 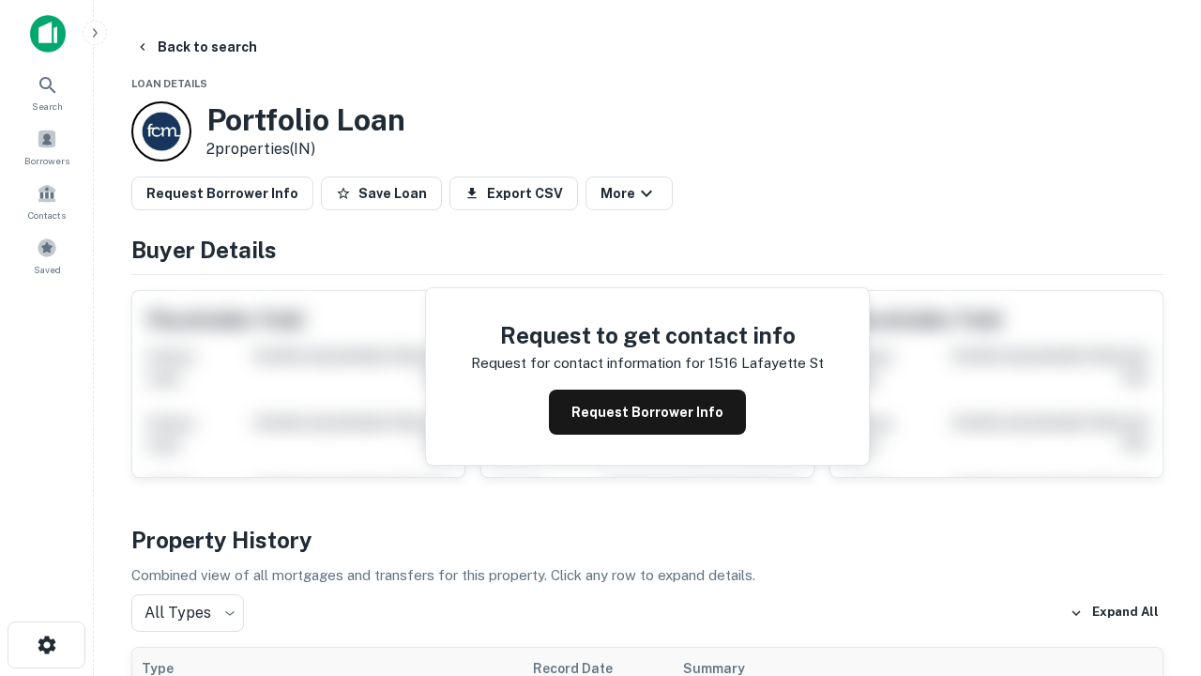 I want to click on p: Request for contact information for, so click(x=587, y=363).